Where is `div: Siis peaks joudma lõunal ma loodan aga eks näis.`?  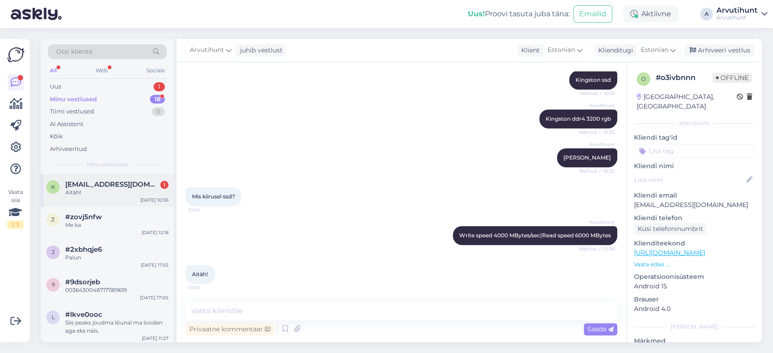 div: Siis peaks joudma lõunal ma loodan aga eks näis. is located at coordinates (117, 327).